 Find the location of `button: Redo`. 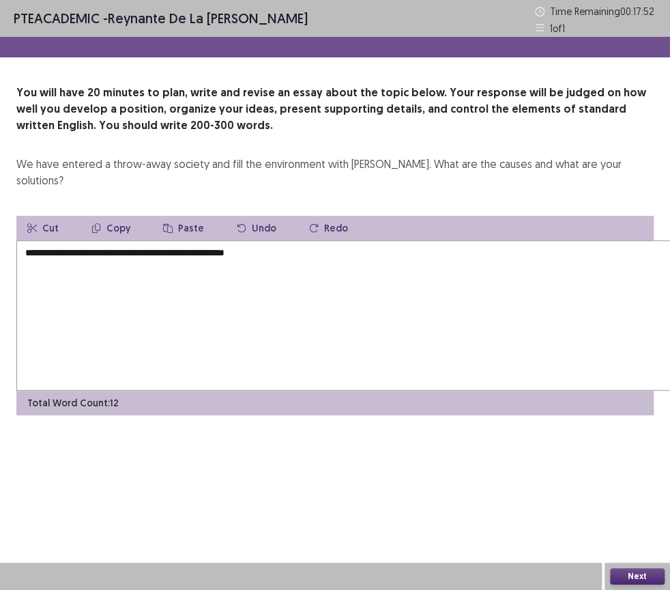

button: Redo is located at coordinates (328, 228).